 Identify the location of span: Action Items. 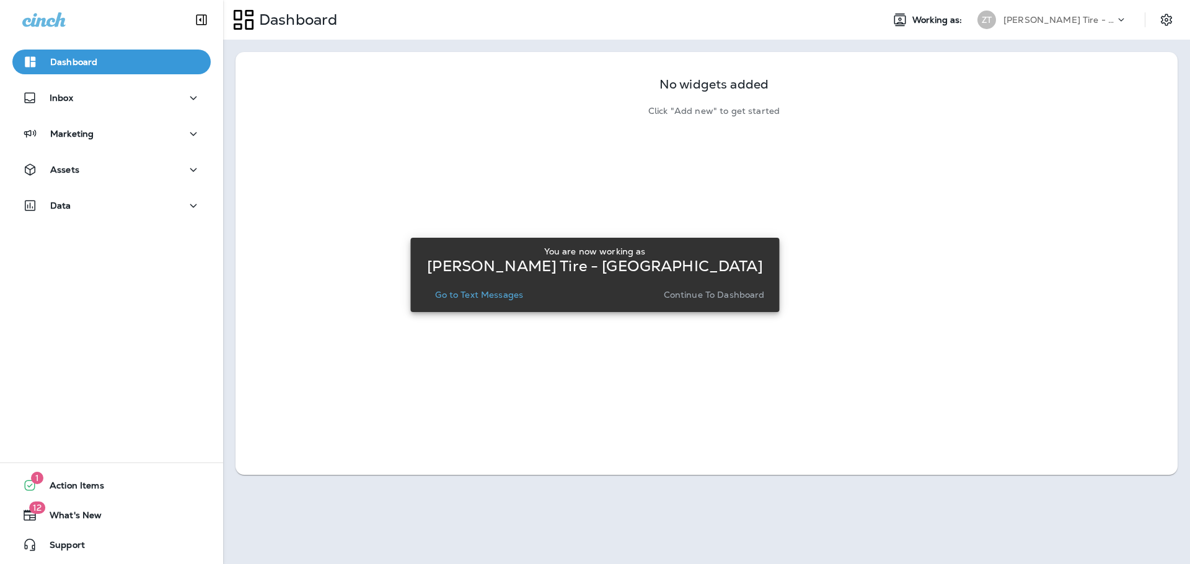
(71, 488).